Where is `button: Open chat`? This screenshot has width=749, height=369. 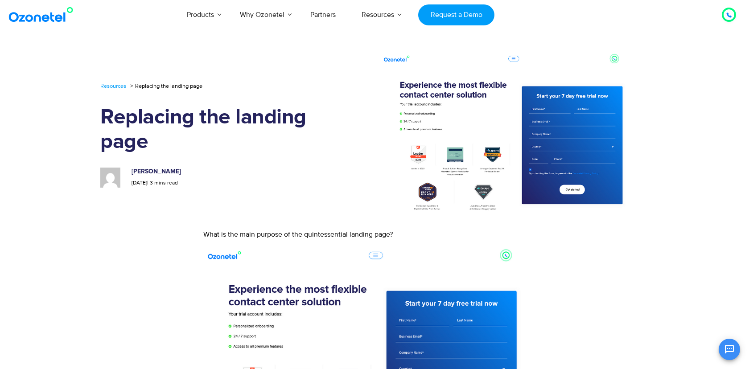
button: Open chat is located at coordinates (729, 349).